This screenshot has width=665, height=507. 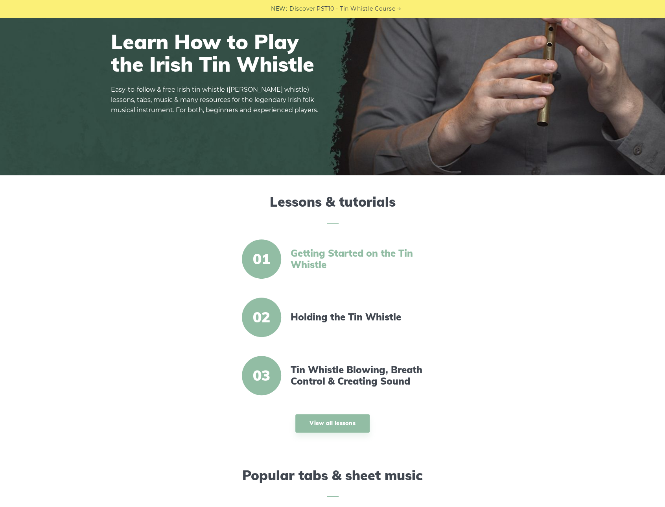 I want to click on span: NEW:, so click(x=279, y=9).